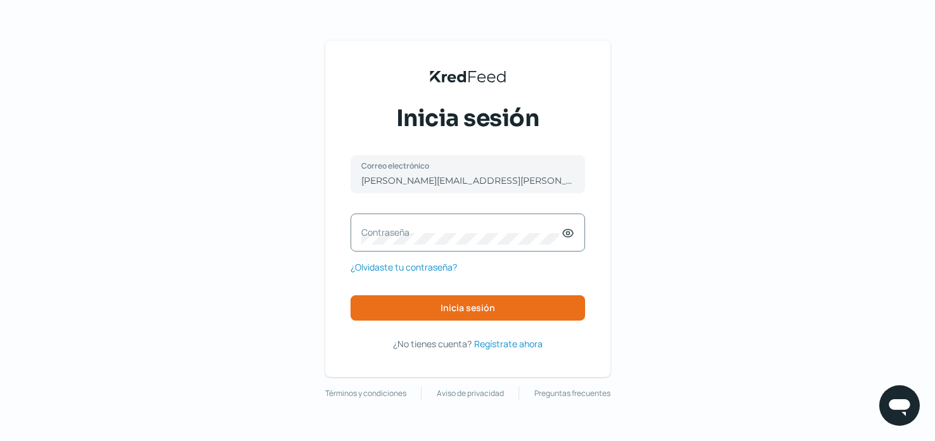  Describe the element at coordinates (468, 308) in the screenshot. I see `button: Inicia sesión` at that location.